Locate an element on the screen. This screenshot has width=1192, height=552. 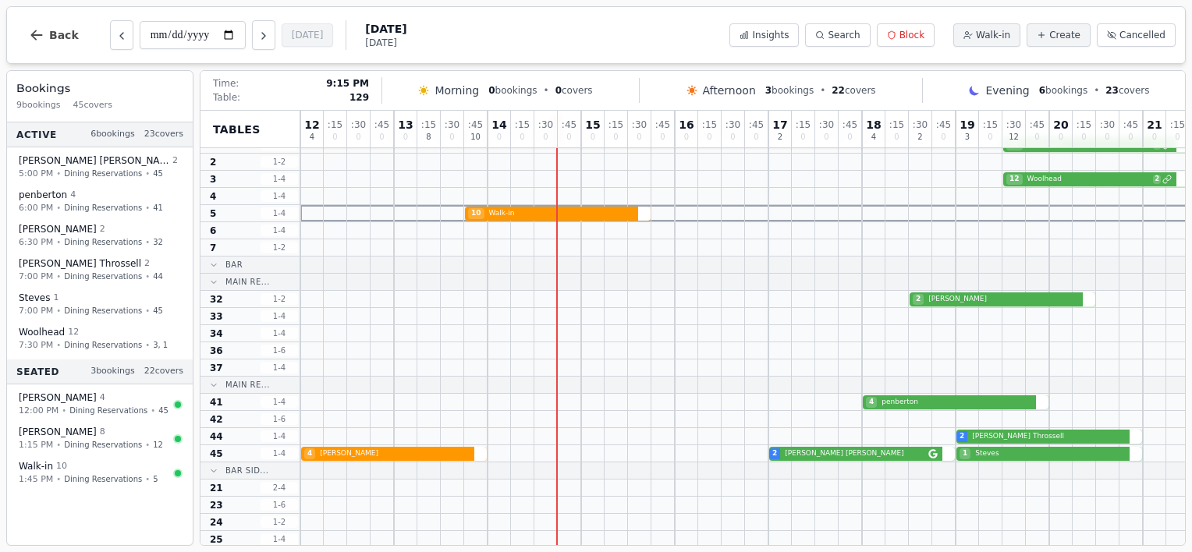
span: 1:15 PM is located at coordinates (36, 445).